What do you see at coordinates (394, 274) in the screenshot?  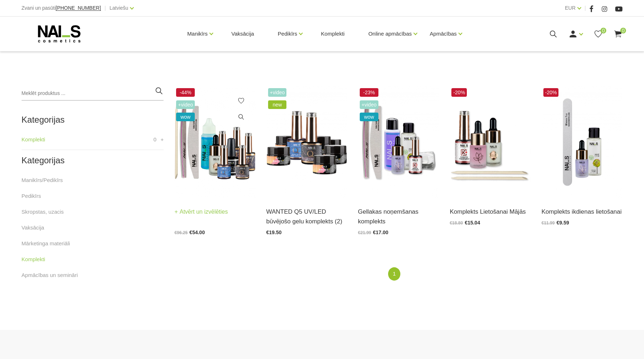 I see `a: 1` at bounding box center [394, 274].